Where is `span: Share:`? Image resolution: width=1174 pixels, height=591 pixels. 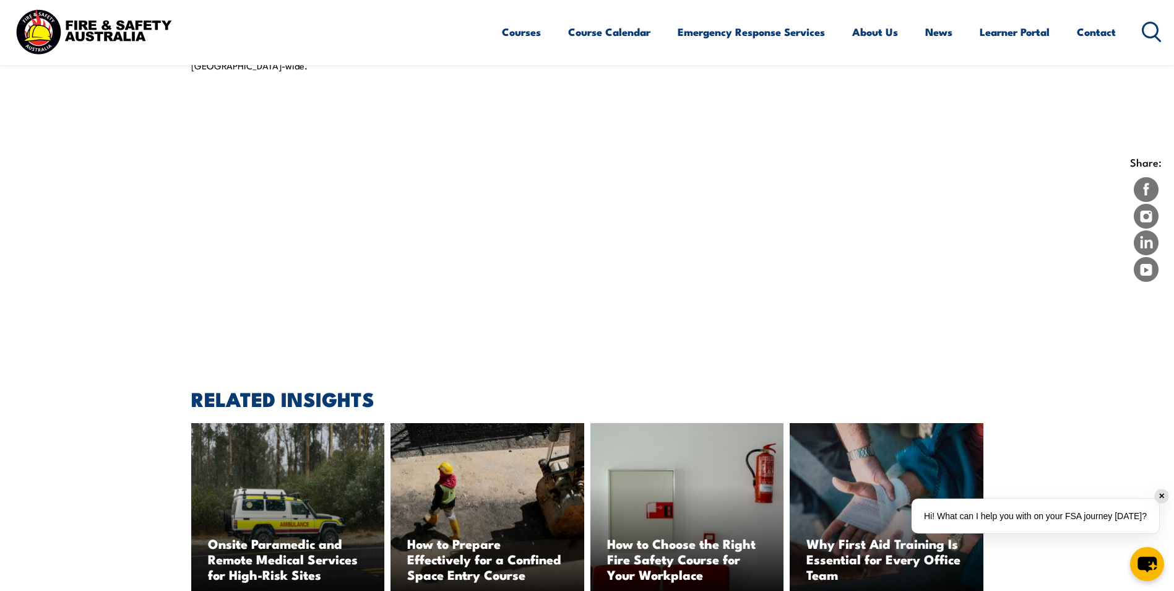 span: Share: is located at coordinates (1146, 162).